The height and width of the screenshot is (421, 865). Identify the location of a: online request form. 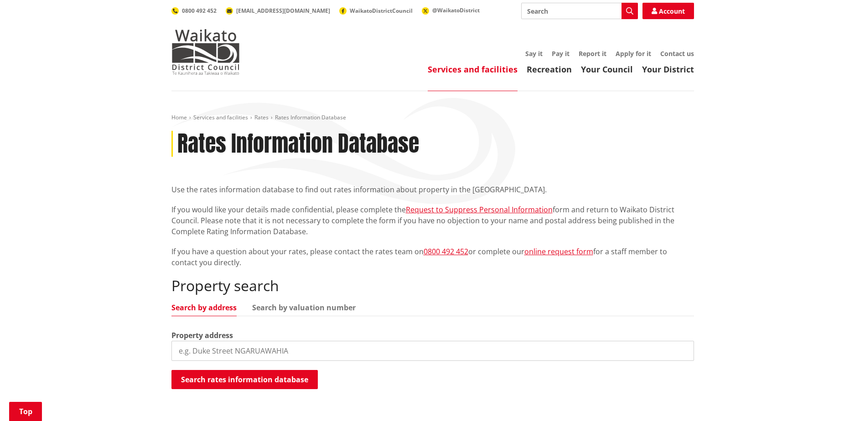
(559, 252).